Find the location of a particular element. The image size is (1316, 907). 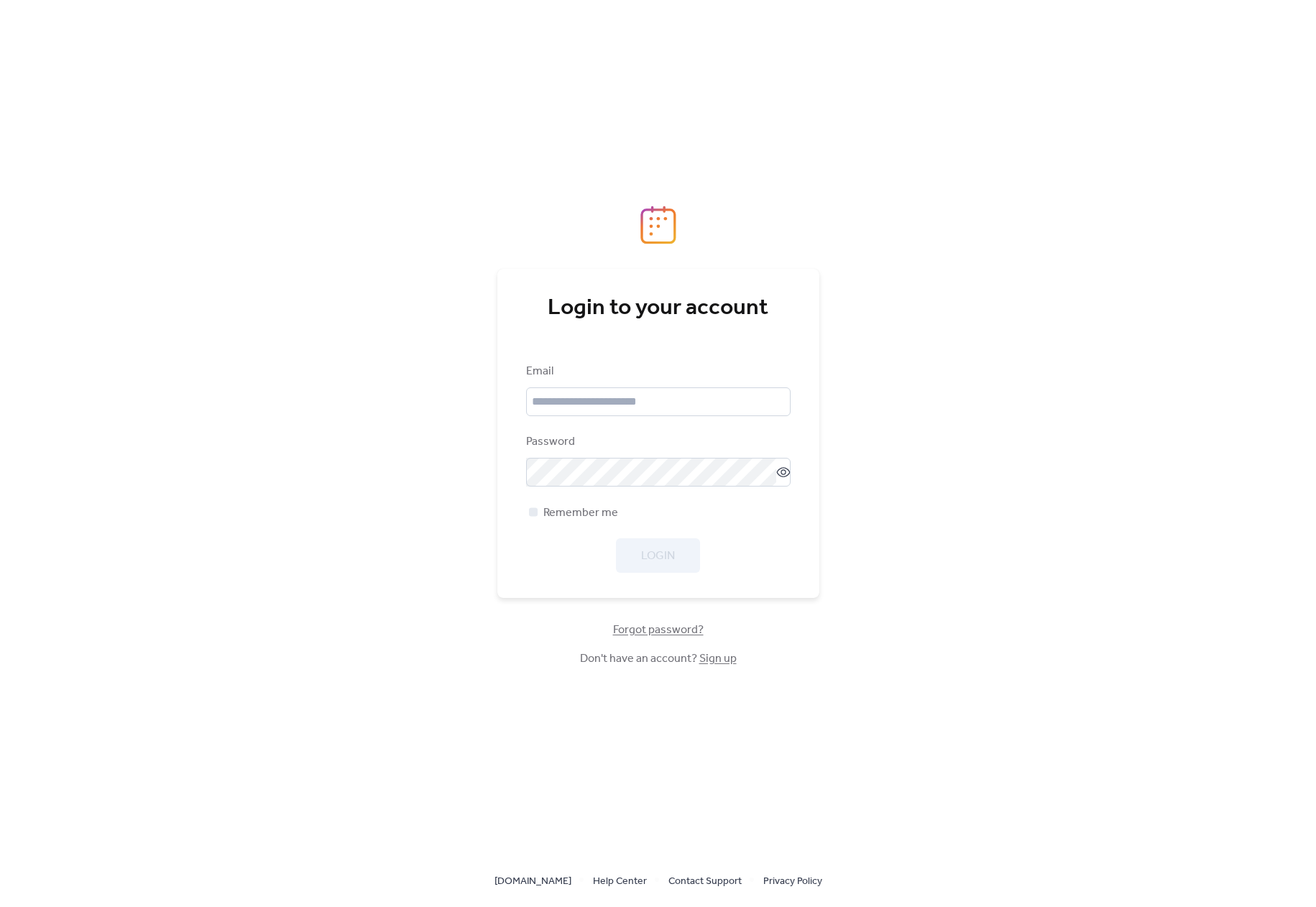

span: Privacy Policy is located at coordinates (793, 881).